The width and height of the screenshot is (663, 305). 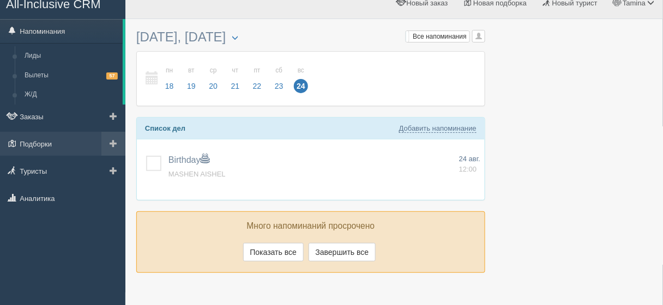 What do you see at coordinates (71, 56) in the screenshot?
I see `a: Лиды` at bounding box center [71, 56].